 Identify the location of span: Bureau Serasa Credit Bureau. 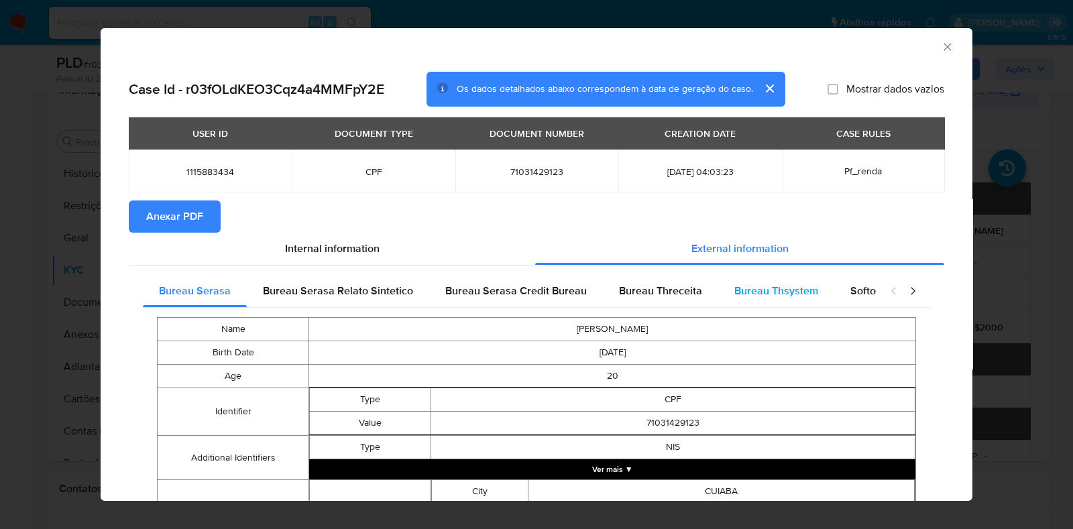
(516, 291).